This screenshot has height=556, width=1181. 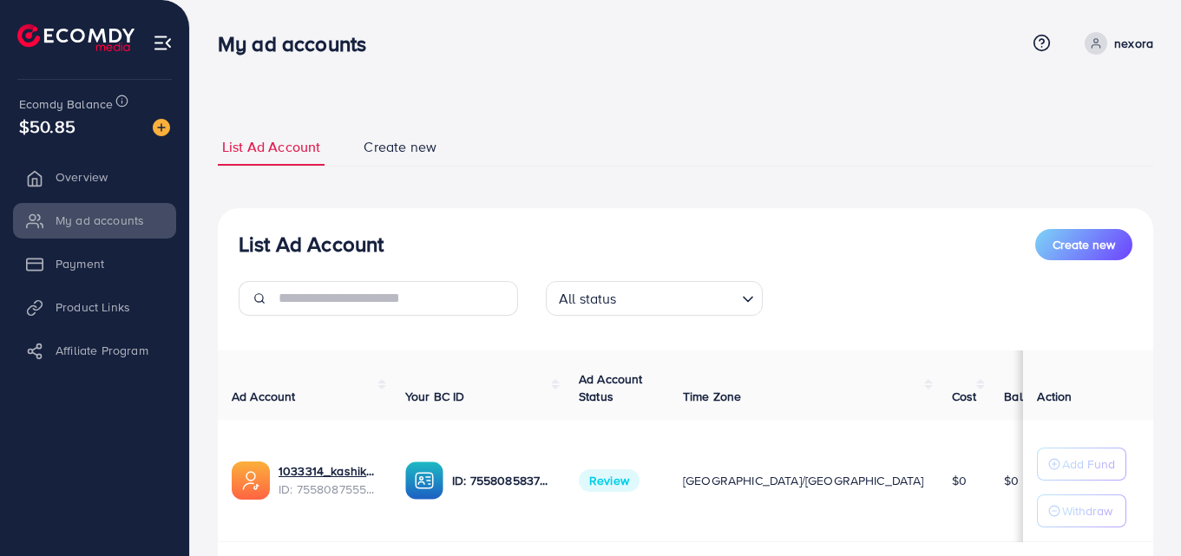 I want to click on img: menu, so click(x=162, y=43).